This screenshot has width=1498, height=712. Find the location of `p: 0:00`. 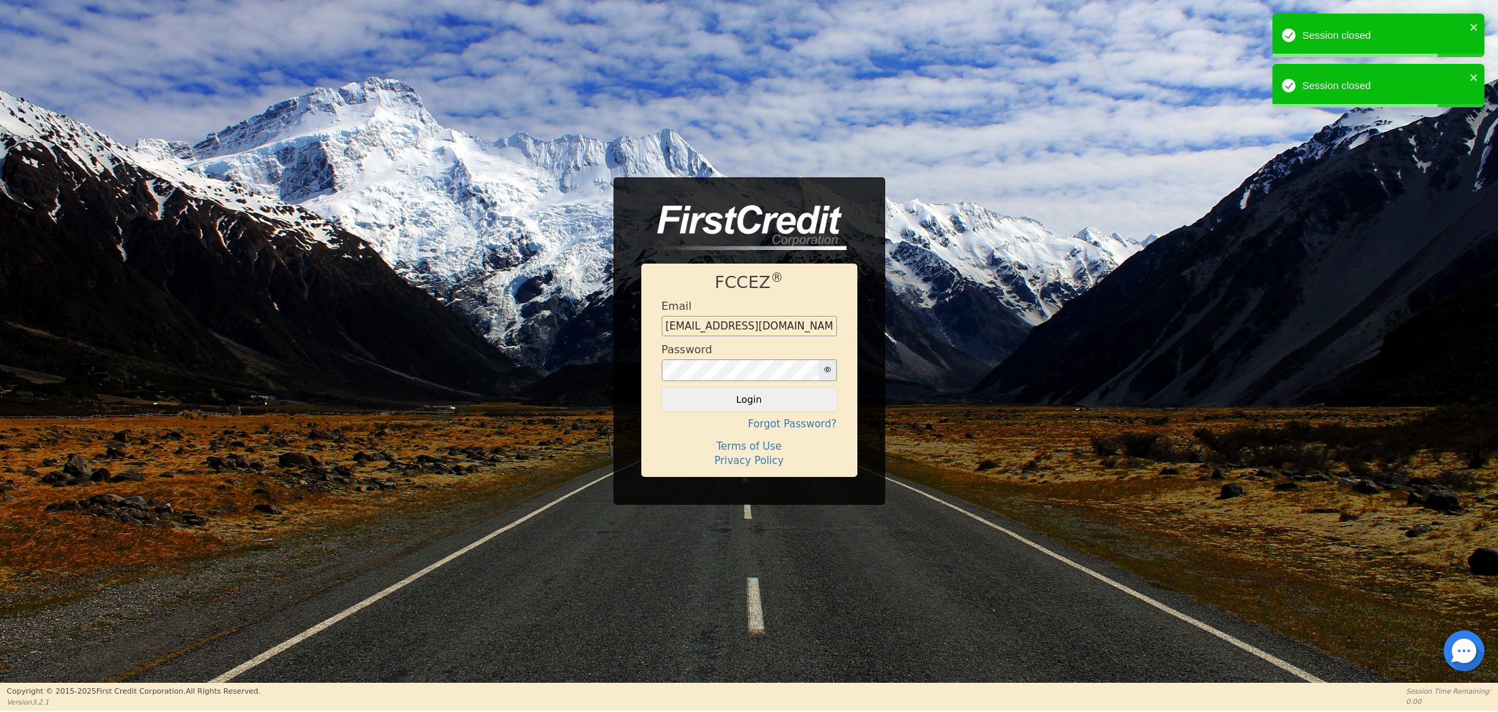

p: 0:00 is located at coordinates (1449, 701).